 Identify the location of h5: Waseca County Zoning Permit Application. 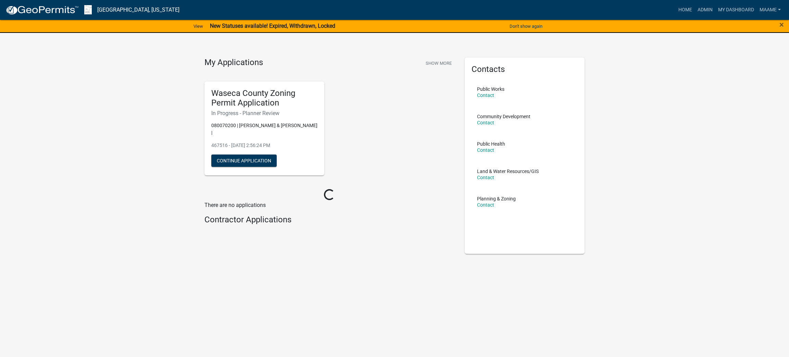
(265, 98).